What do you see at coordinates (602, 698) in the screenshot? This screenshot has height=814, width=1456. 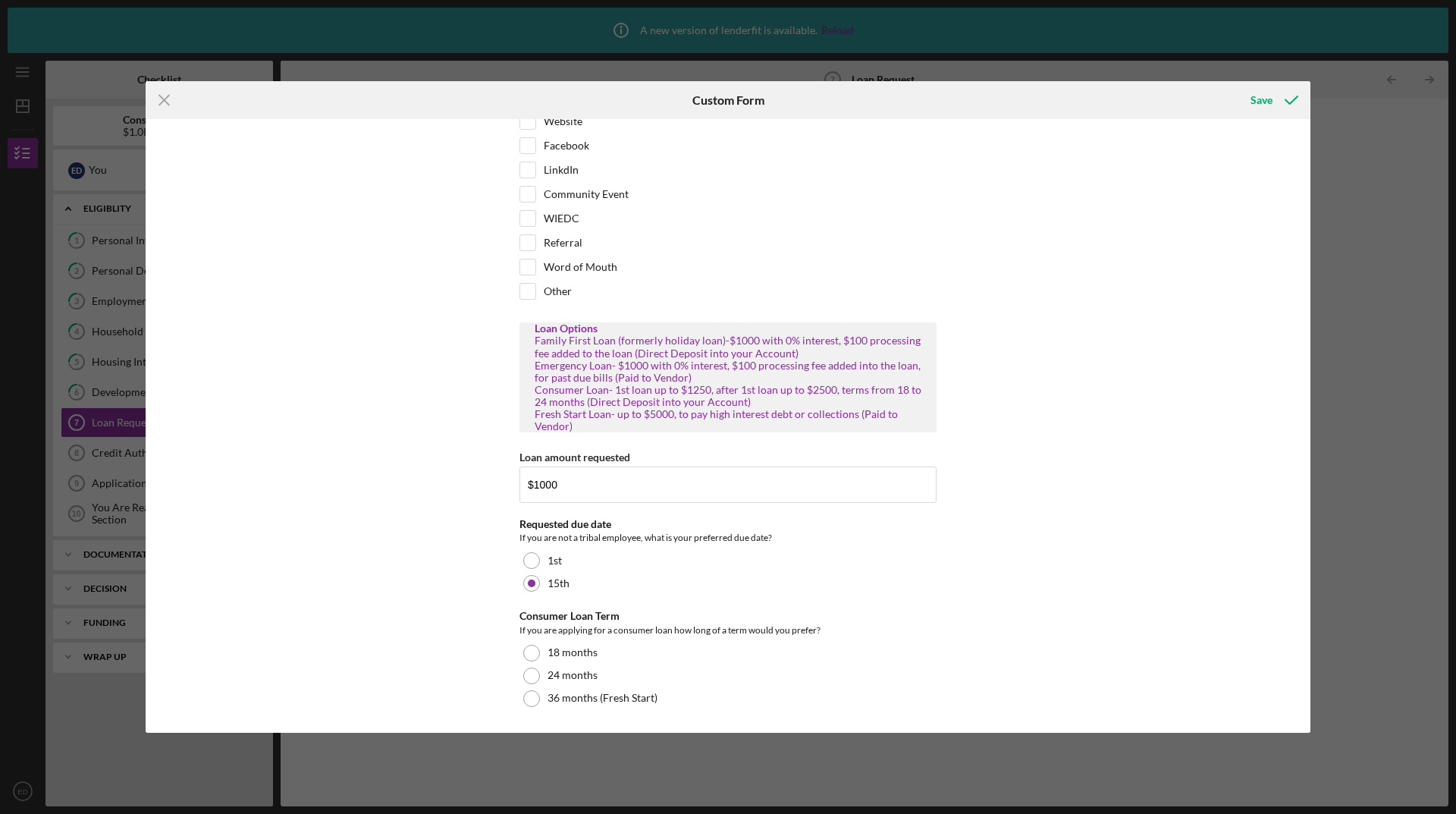 I see `label: 36 months (Fresh Start)` at bounding box center [602, 698].